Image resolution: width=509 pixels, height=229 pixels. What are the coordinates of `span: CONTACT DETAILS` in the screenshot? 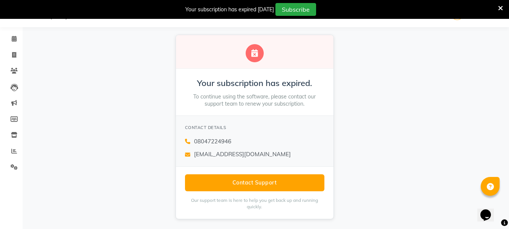 It's located at (206, 127).